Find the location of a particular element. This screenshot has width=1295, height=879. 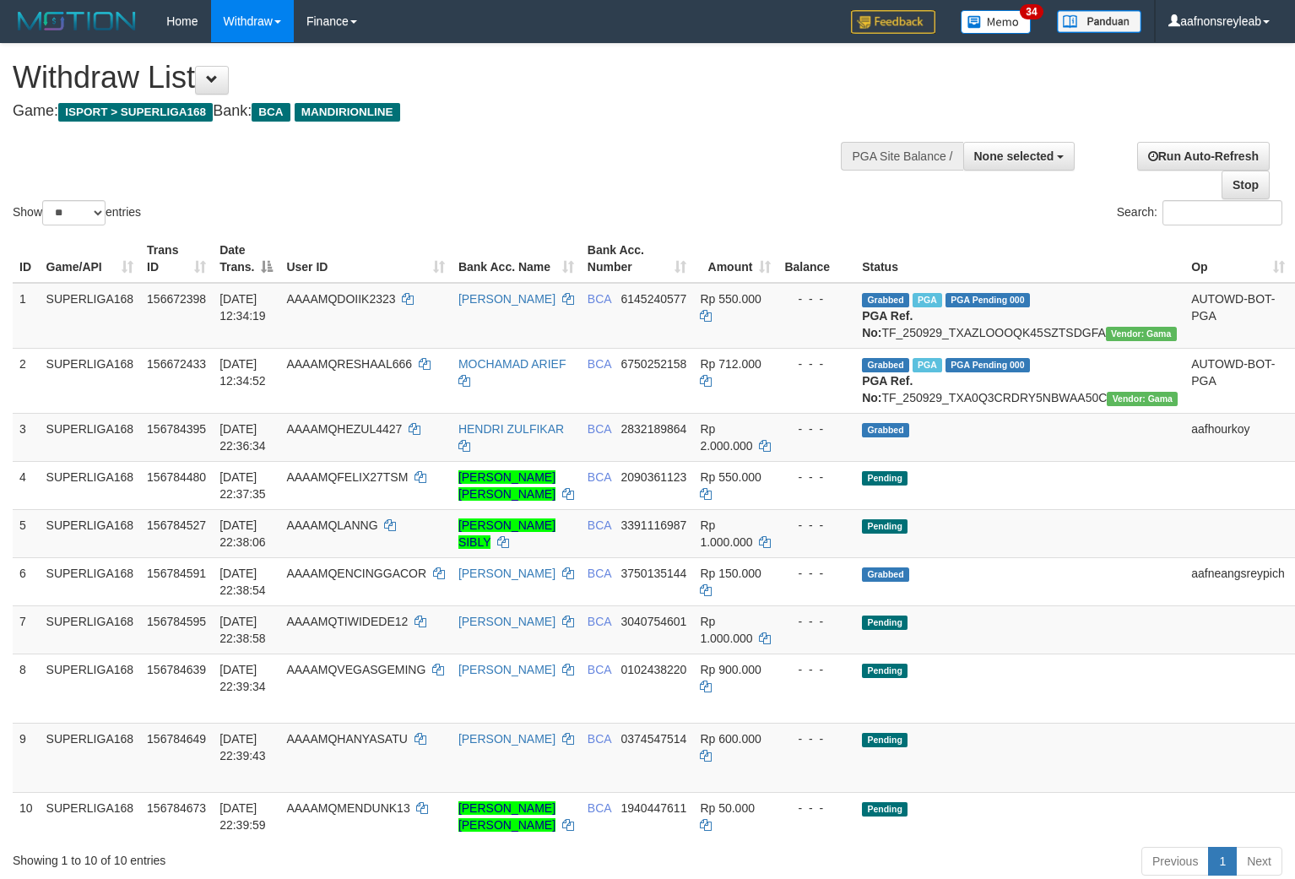

label: Show entries is located at coordinates (77, 213).